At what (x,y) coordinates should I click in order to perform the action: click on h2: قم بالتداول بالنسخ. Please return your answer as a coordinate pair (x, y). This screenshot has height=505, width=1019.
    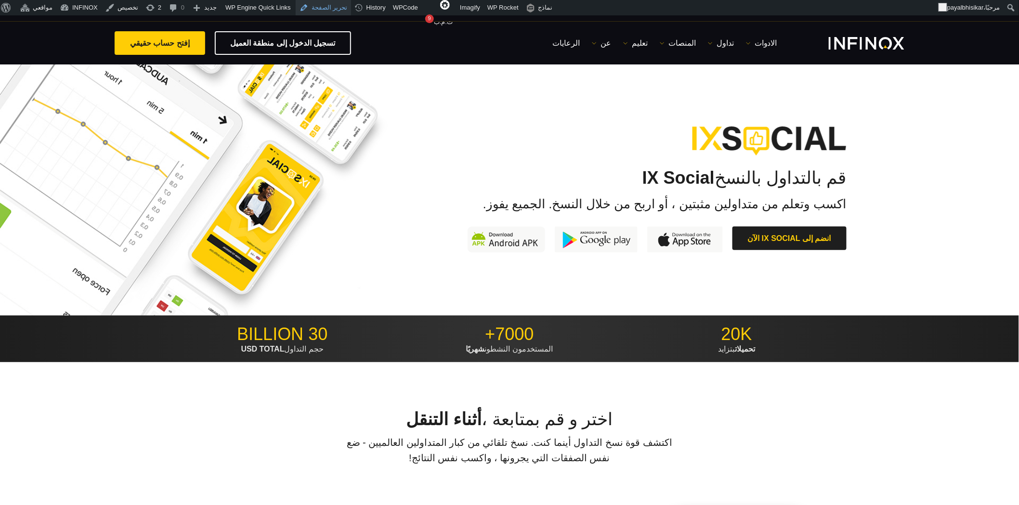
    Looking at the image, I should click on (648, 178).